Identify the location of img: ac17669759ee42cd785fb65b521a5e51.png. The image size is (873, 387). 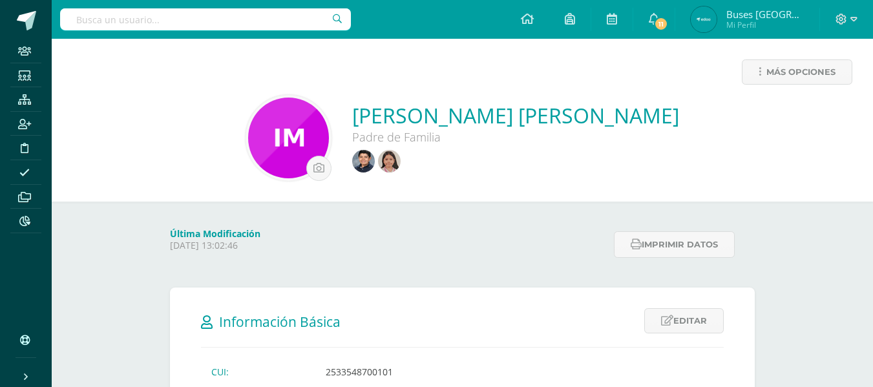
(288, 138).